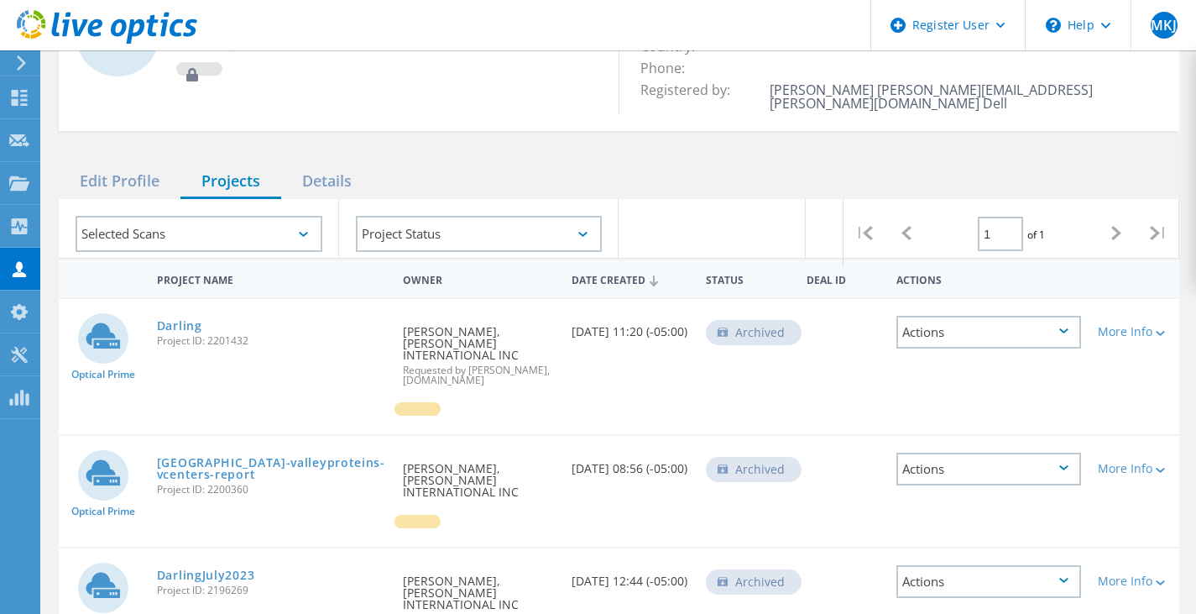 This screenshot has height=614, width=1196. Describe the element at coordinates (272, 341) in the screenshot. I see `span: Project ID: 2201432` at that location.